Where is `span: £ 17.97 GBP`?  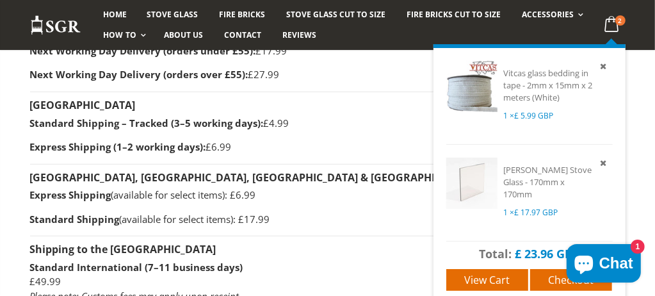
span: £ 17.97 GBP is located at coordinates (537, 212).